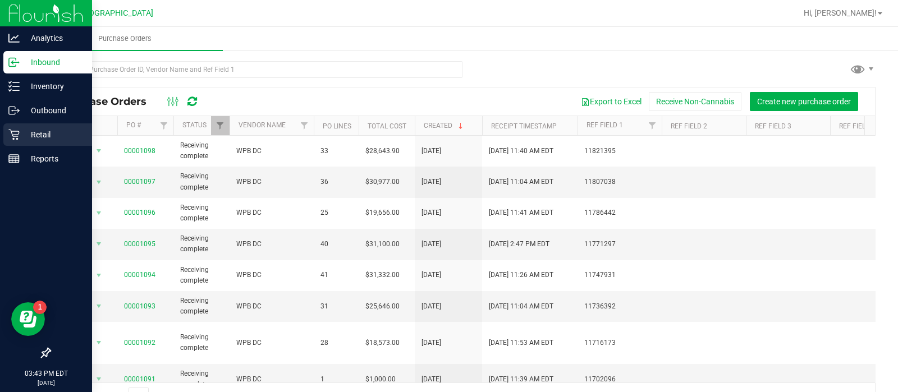 The image size is (898, 392). Describe the element at coordinates (387, 126) in the screenshot. I see `a: Total Cost` at that location.